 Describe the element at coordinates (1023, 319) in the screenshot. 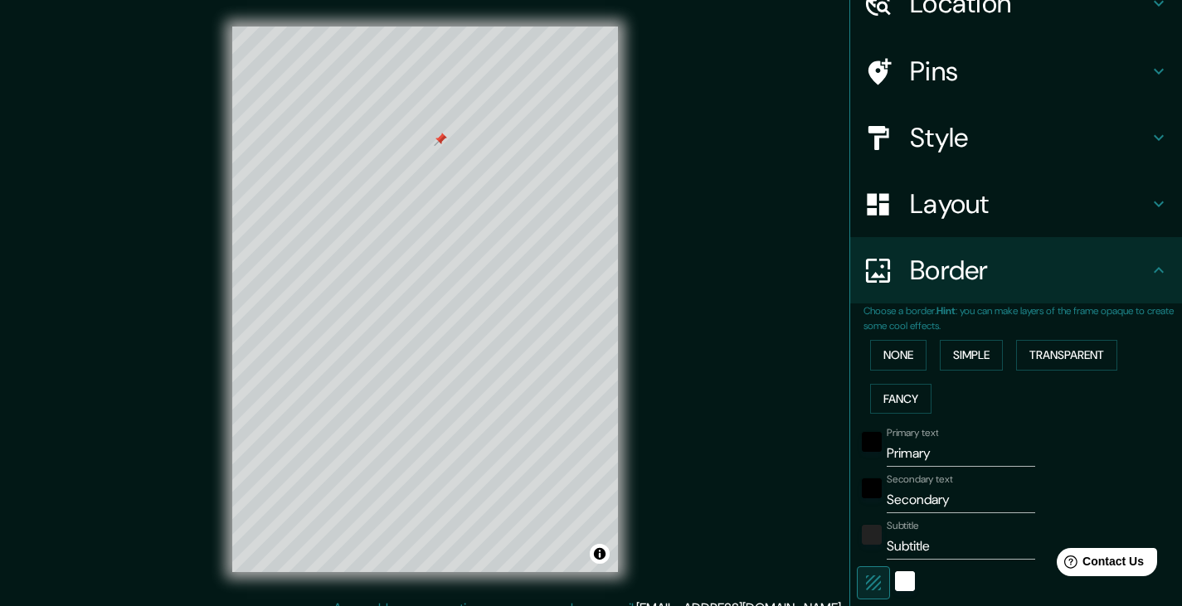

I see `p: Choose a border. : you can make layers of the frame opaque to create some cool effects.` at that location.